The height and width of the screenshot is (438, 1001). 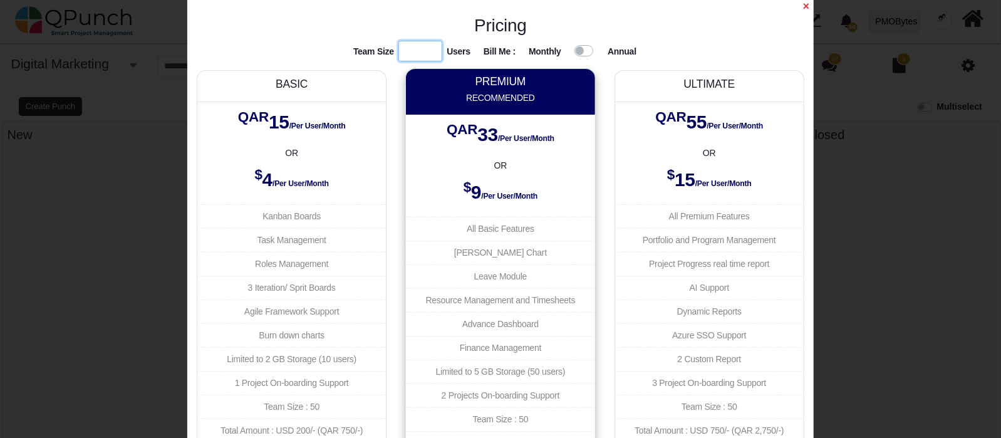 I want to click on li: Finance Management, so click(x=500, y=348).